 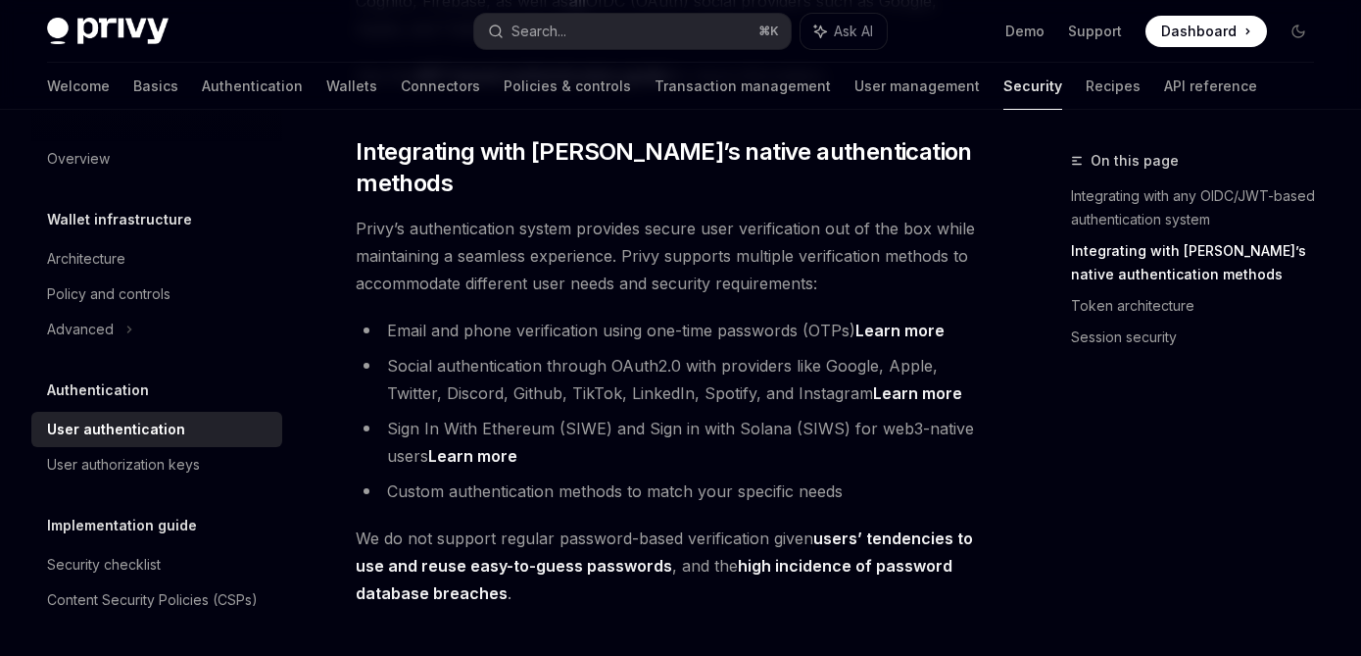 I want to click on div: Advanced, so click(x=80, y=329).